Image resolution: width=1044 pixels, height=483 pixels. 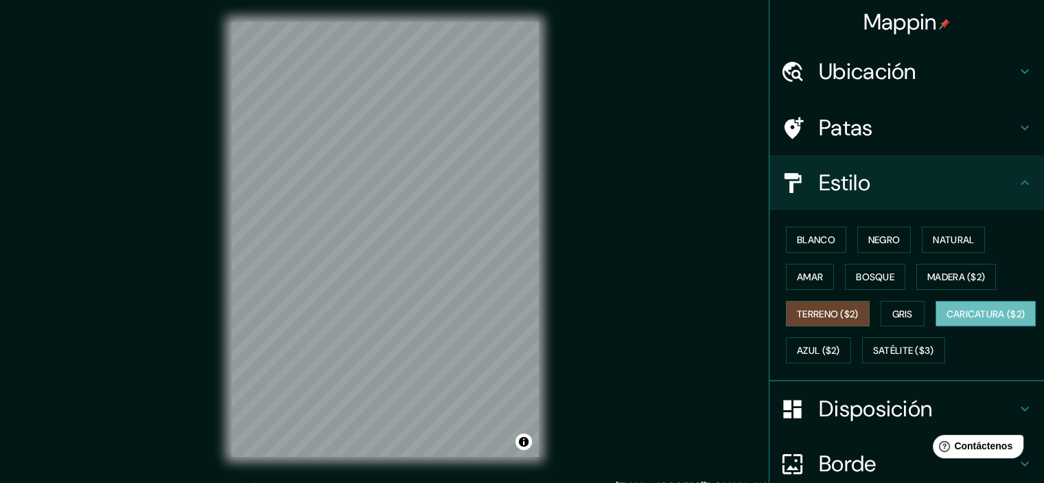 What do you see at coordinates (868, 71) in the screenshot?
I see `font: Ubicación` at bounding box center [868, 71].